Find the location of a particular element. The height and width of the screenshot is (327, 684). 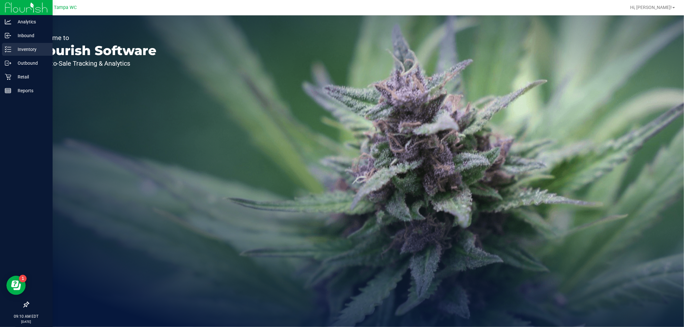

inline-svg: Retail is located at coordinates (8, 77).